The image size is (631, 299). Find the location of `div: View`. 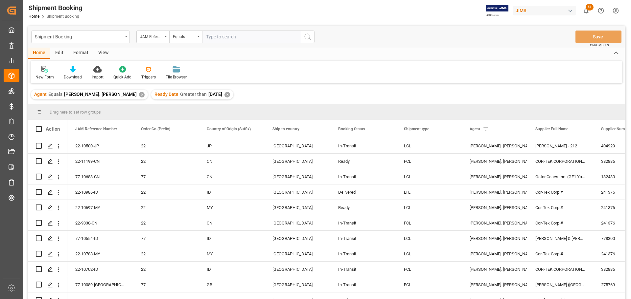

div: View is located at coordinates (103, 53).